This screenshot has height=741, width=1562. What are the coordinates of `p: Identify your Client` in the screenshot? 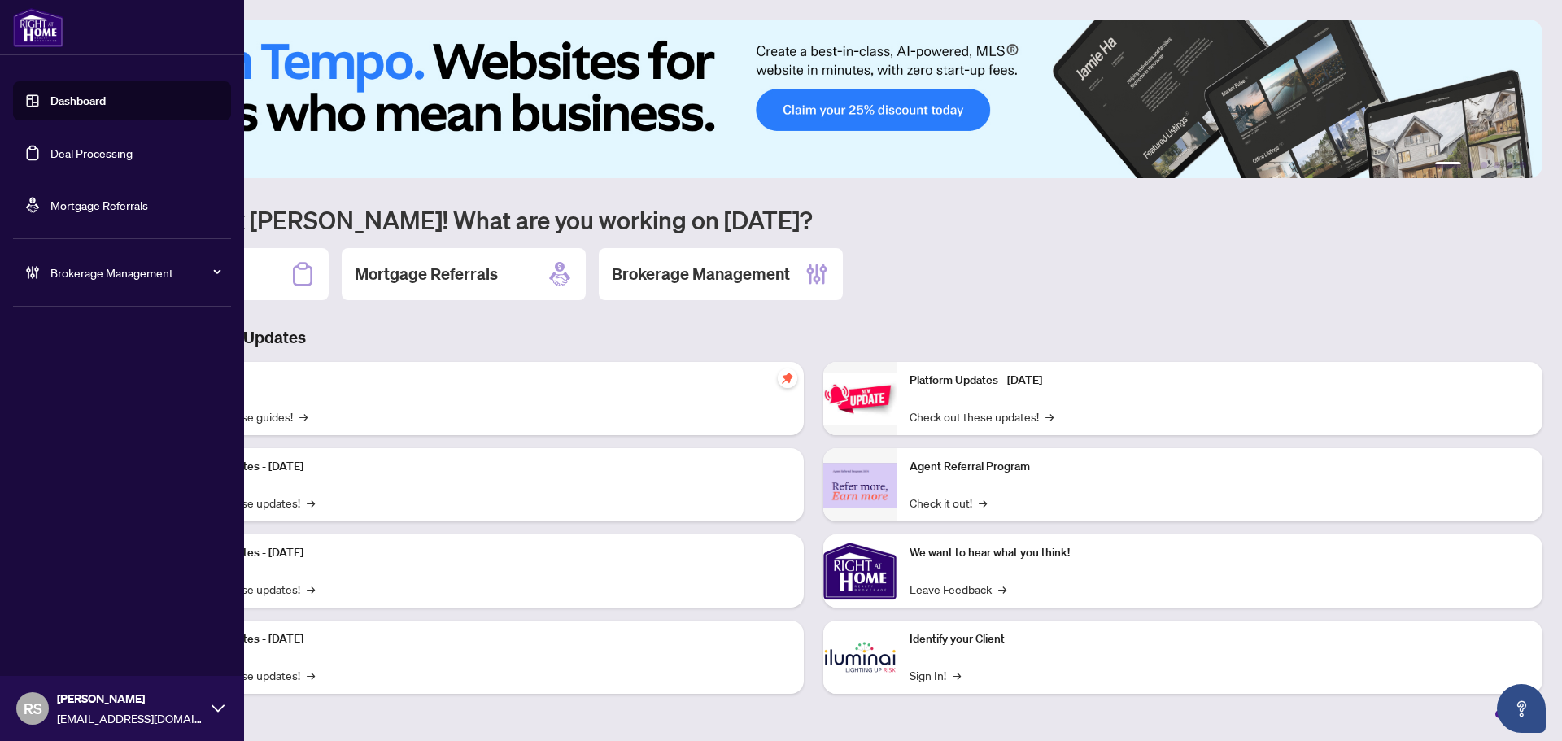 It's located at (1219, 639).